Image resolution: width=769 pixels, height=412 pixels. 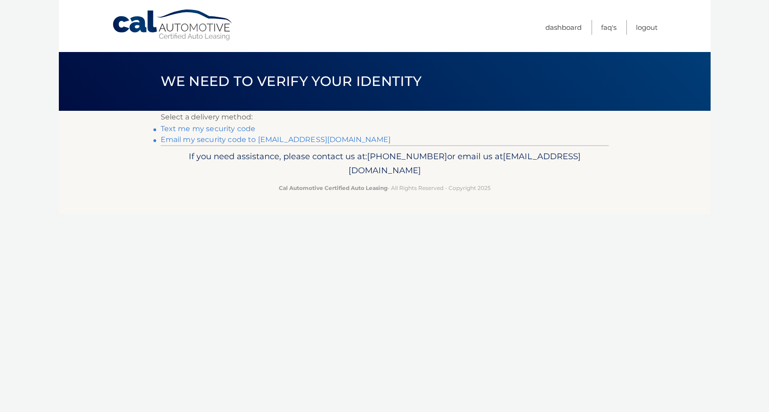 What do you see at coordinates (291, 81) in the screenshot?
I see `span: We need to verify your identity` at bounding box center [291, 81].